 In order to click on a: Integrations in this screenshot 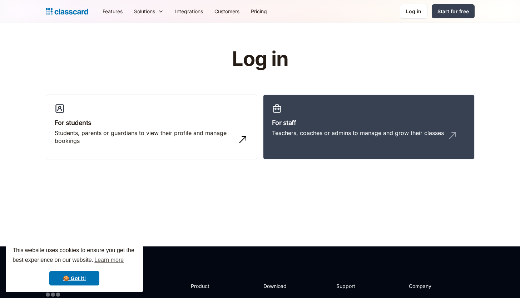, I will do `click(189, 11)`.